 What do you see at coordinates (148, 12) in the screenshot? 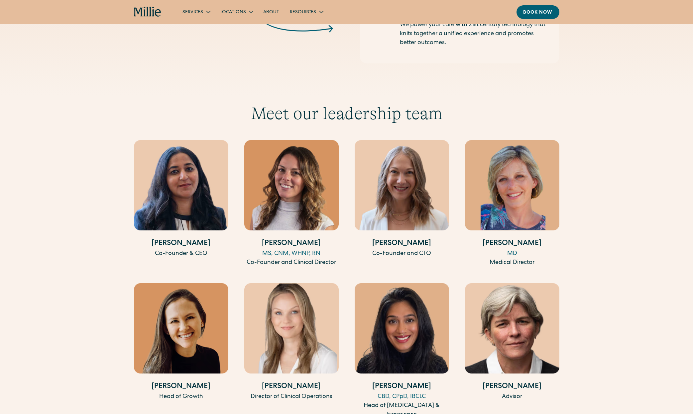
I see `a: home` at bounding box center [148, 12].